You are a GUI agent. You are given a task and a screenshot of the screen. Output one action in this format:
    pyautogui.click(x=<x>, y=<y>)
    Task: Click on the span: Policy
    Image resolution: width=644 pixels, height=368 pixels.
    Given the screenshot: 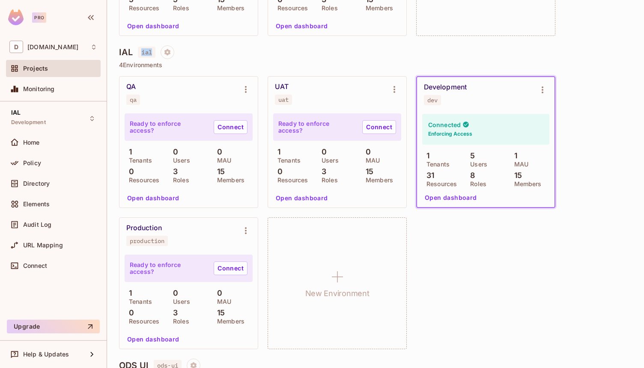 What is the action you would take?
    pyautogui.click(x=32, y=163)
    